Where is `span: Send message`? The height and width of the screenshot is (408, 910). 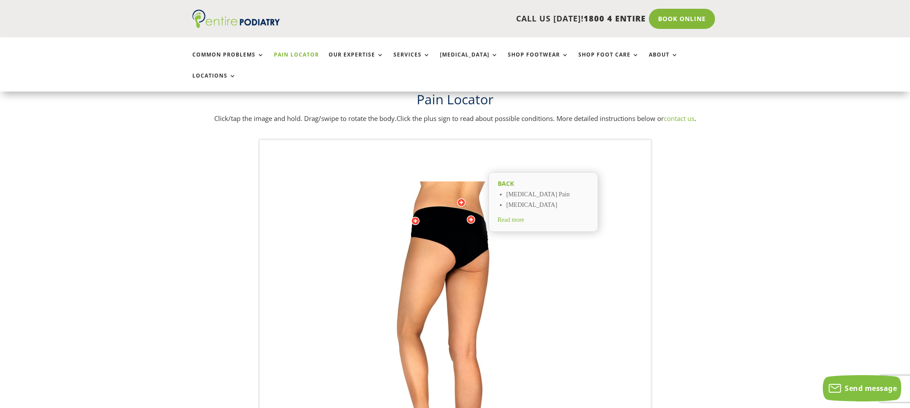
span: Send message is located at coordinates (870, 388).